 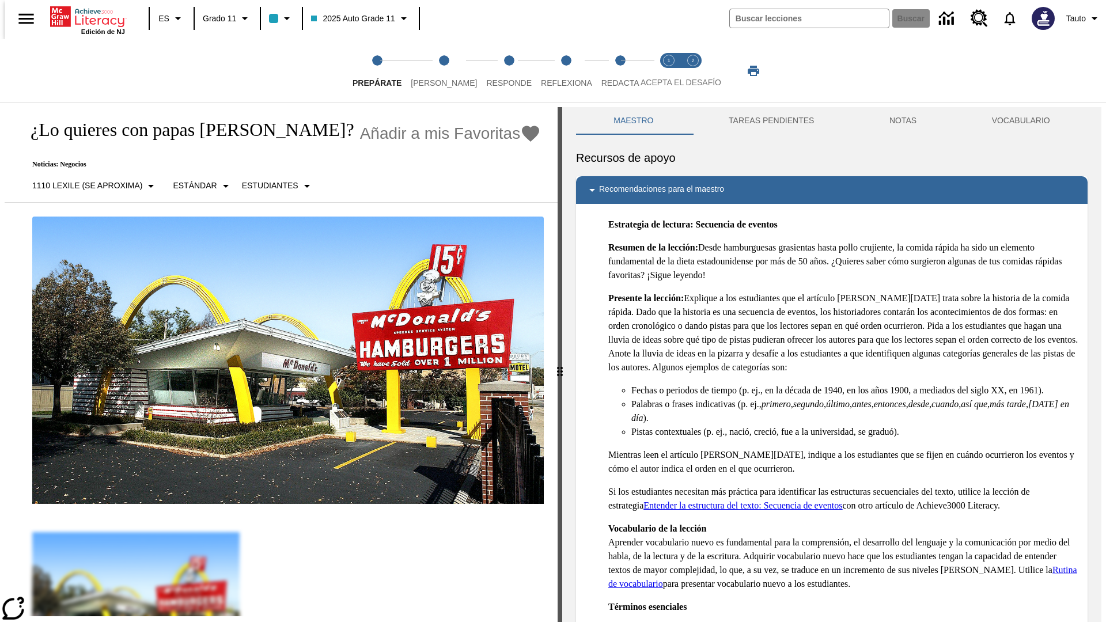 What do you see at coordinates (776, 404) in the screenshot?
I see `em: primero` at bounding box center [776, 404].